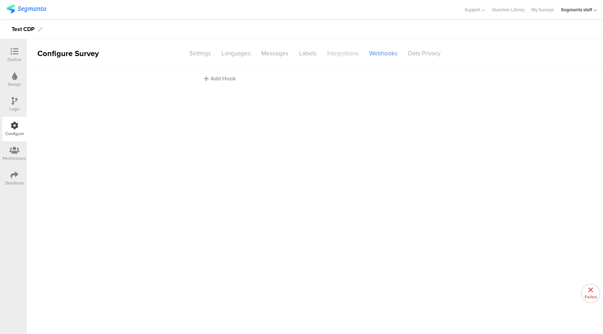 Image resolution: width=603 pixels, height=334 pixels. Describe the element at coordinates (308, 53) in the screenshot. I see `div: Labels` at that location.